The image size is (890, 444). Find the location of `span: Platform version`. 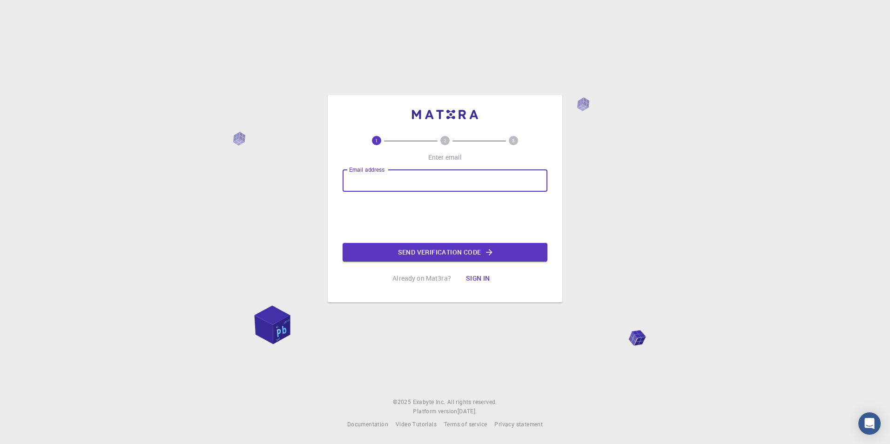

span: Platform version is located at coordinates (435, 412).